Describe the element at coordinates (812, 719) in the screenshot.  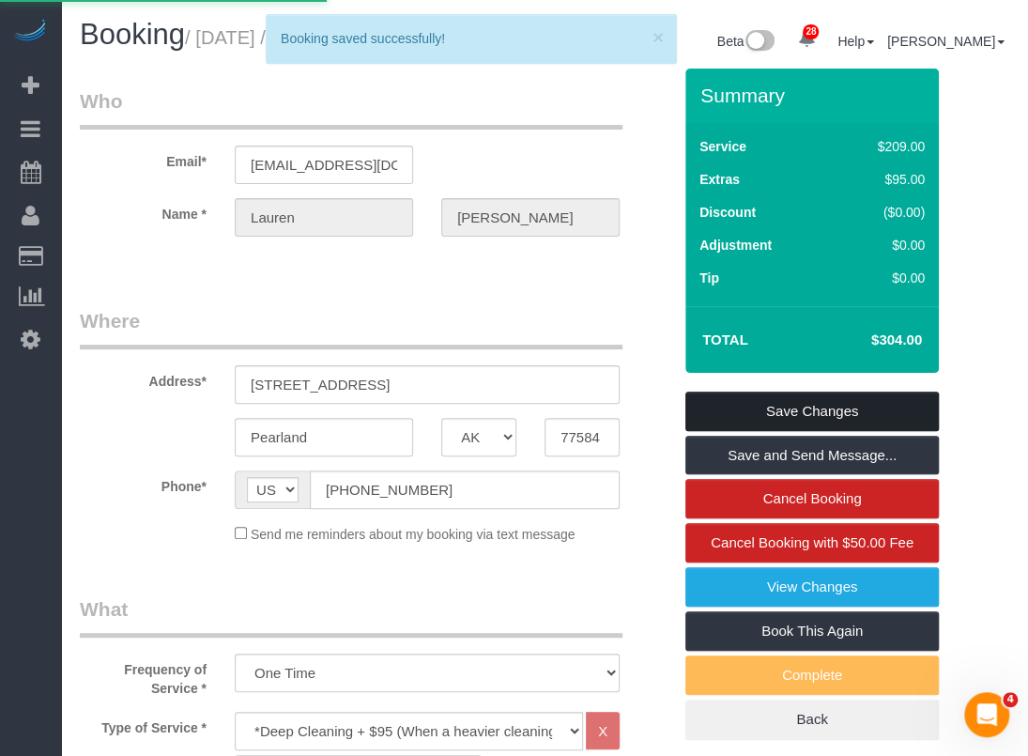
I see `a: Back` at that location.